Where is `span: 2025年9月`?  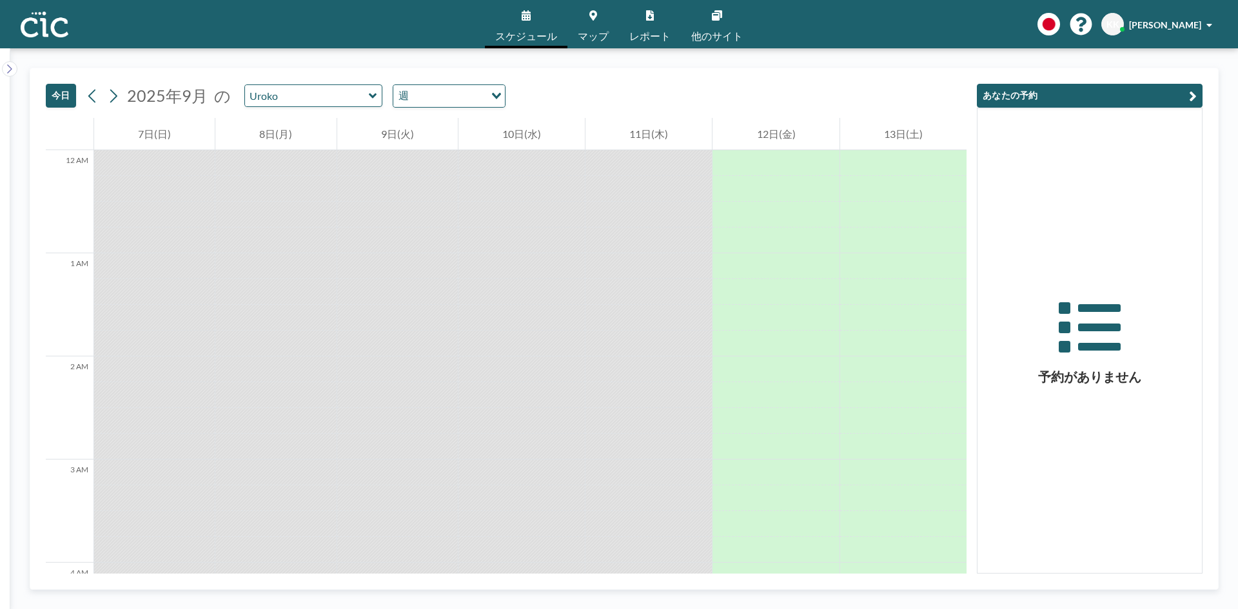 span: 2025年9月 is located at coordinates (167, 95).